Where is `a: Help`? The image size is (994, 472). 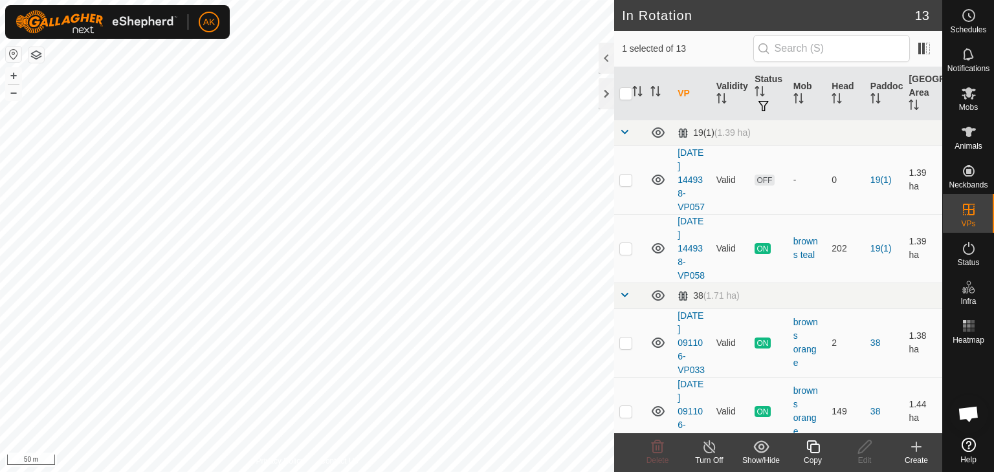 a: Help is located at coordinates (968, 451).